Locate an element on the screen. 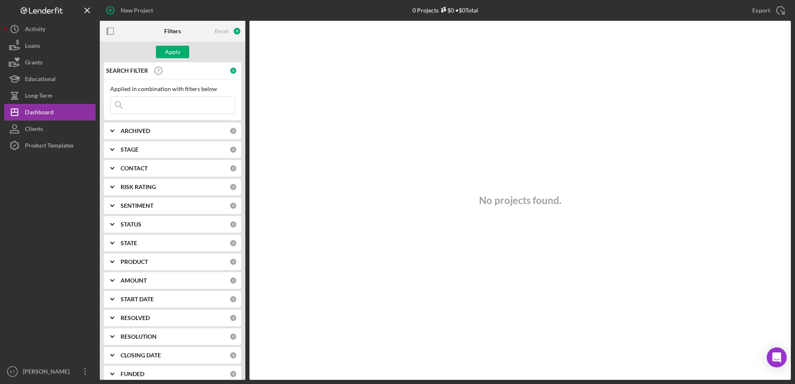 Image resolution: width=795 pixels, height=384 pixels. b: START DATE is located at coordinates (137, 300).